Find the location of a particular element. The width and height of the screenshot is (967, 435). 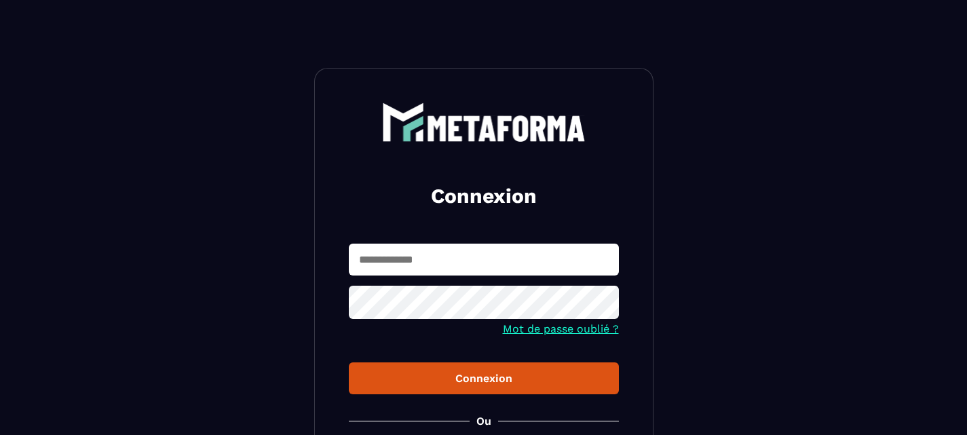

button: Connexion is located at coordinates (484, 378).